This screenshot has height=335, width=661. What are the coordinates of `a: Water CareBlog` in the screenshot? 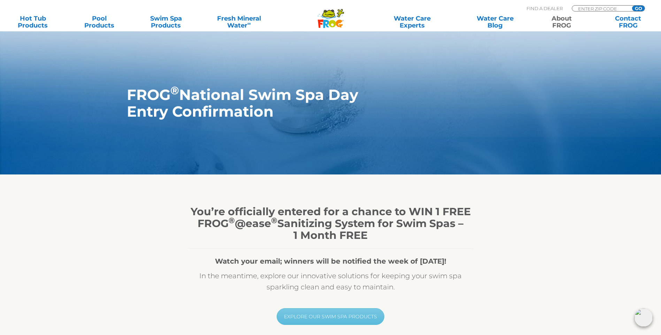 It's located at (495, 22).